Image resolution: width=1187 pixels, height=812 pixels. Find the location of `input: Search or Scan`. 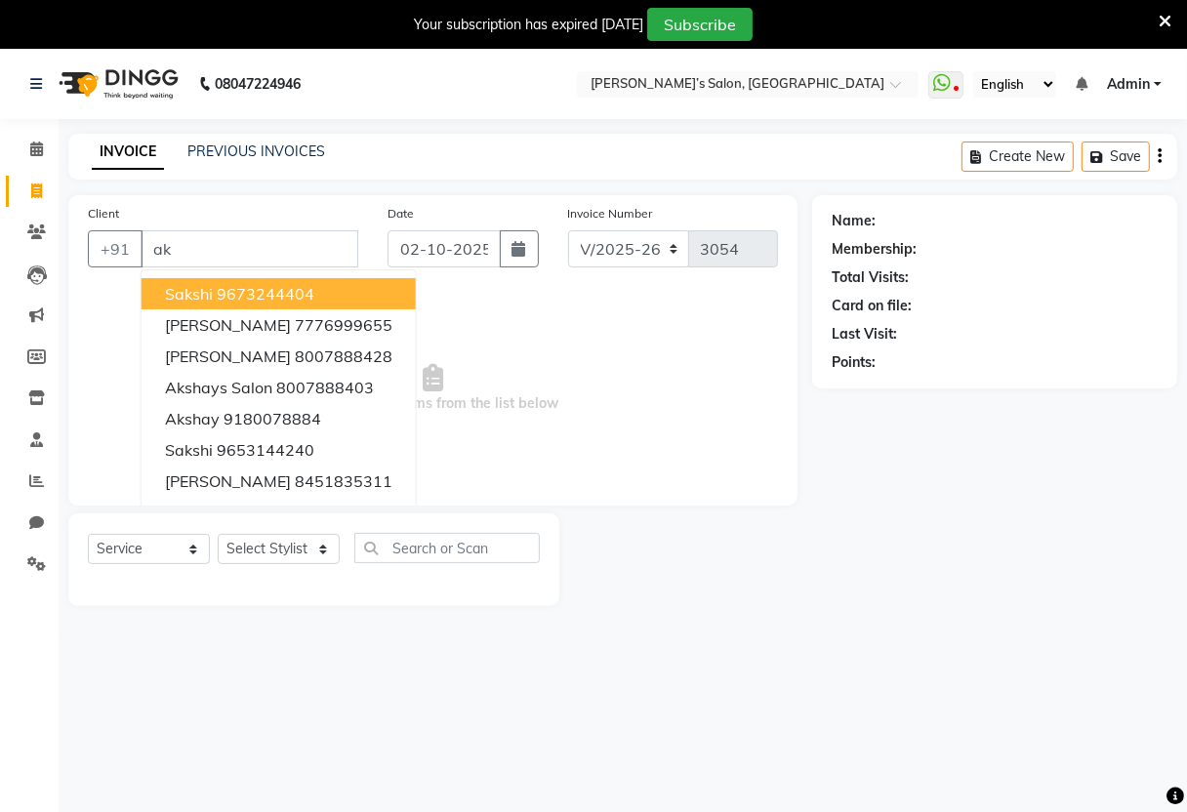

input: Search or Scan is located at coordinates (447, 548).